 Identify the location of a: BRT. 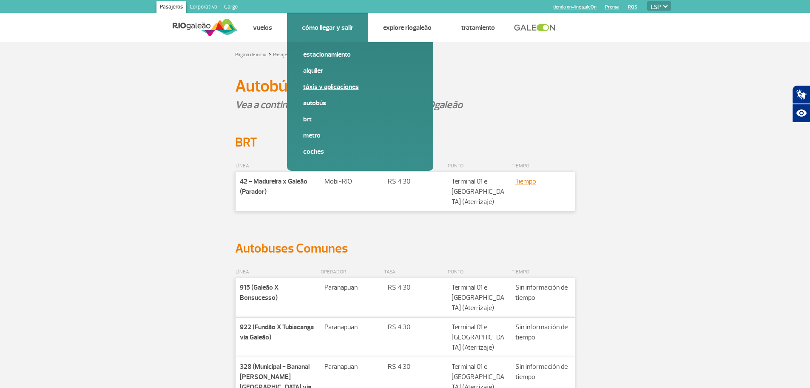
(360, 119).